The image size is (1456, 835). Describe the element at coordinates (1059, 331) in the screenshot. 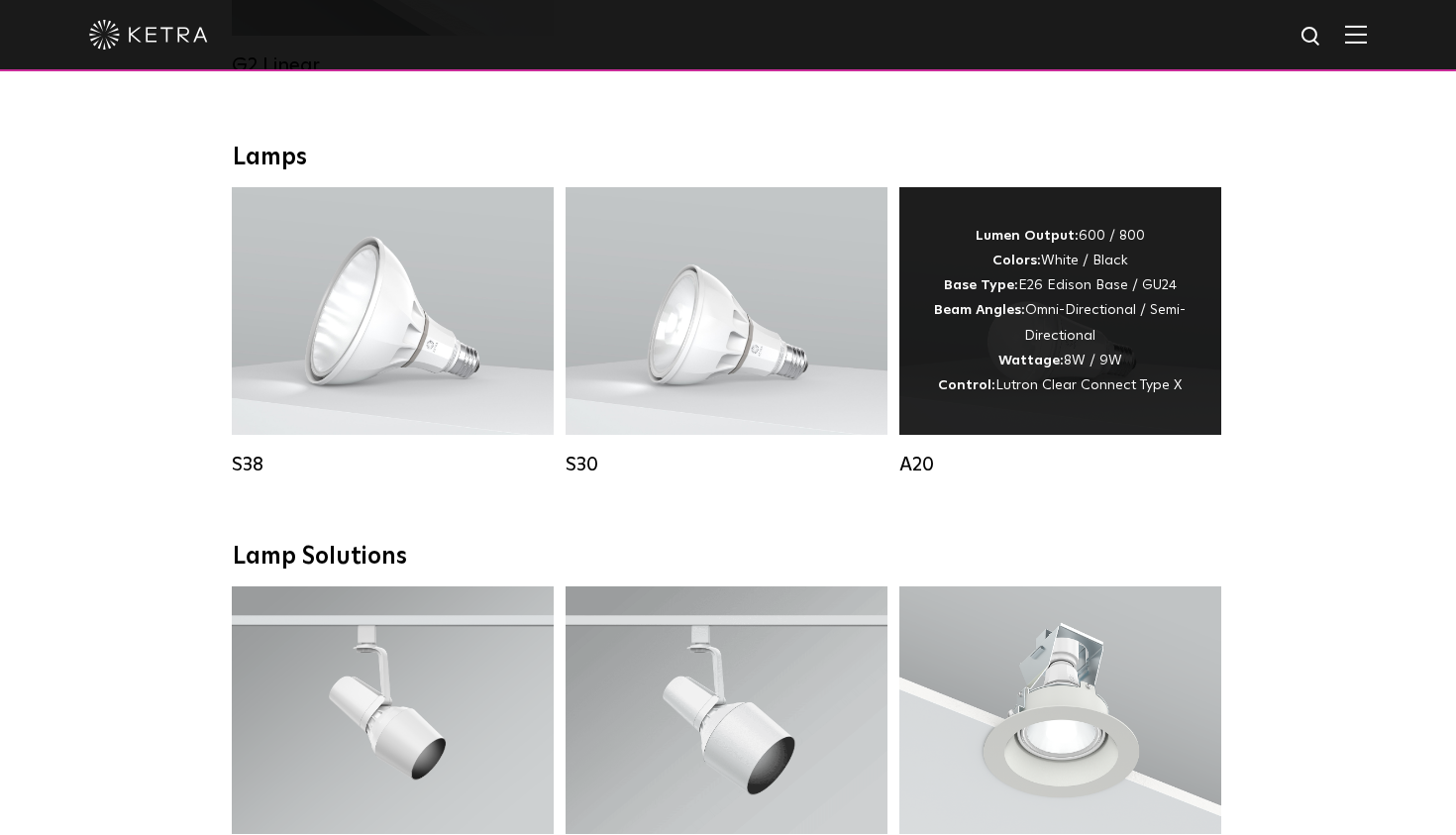

I see `a: A20 Lumen Output:600 / 800Colors:White / BlackBase Type:E26 Edison Base / GU24Beam Angles:Omni-Di...` at that location.